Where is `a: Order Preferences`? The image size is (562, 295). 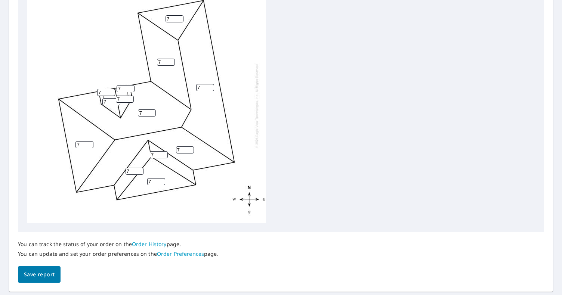 a: Order Preferences is located at coordinates (181, 254).